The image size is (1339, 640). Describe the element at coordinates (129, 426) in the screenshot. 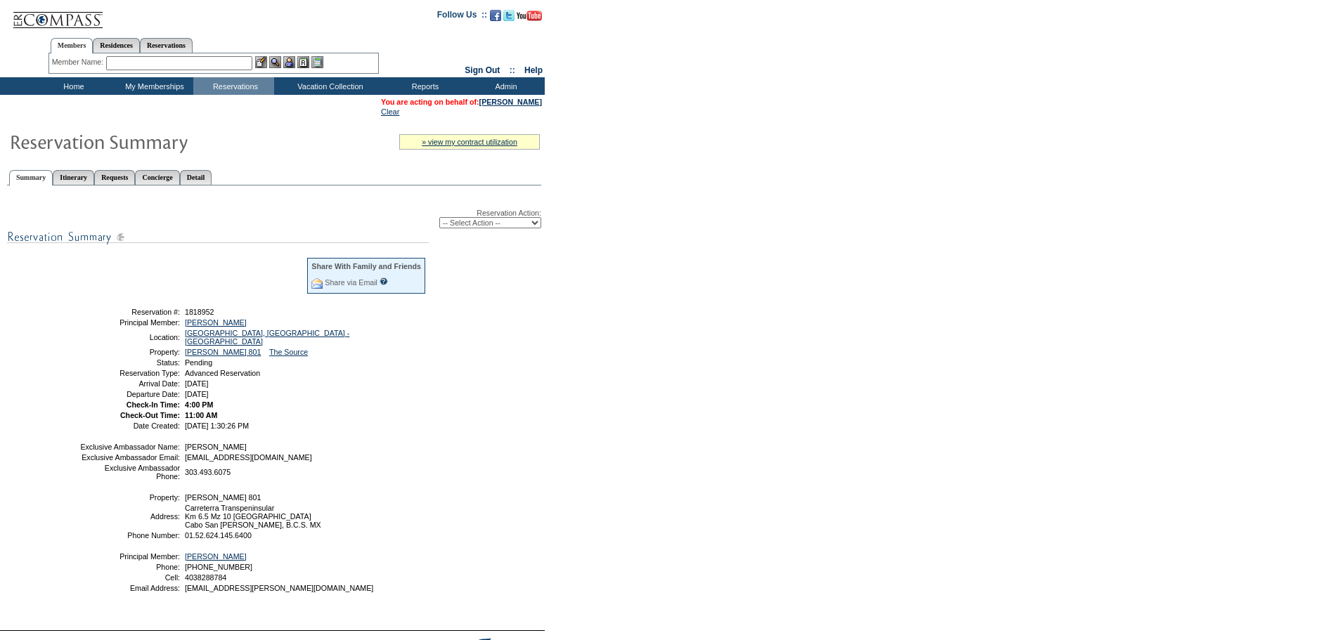

I see `td: Date Created:` at that location.